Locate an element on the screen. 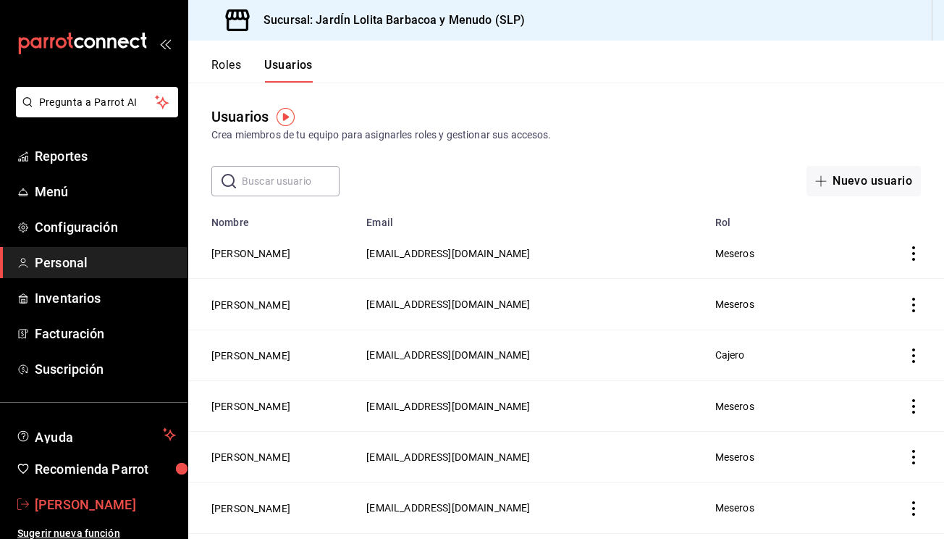  span: Pregunta a Parrot AI is located at coordinates (97, 102).